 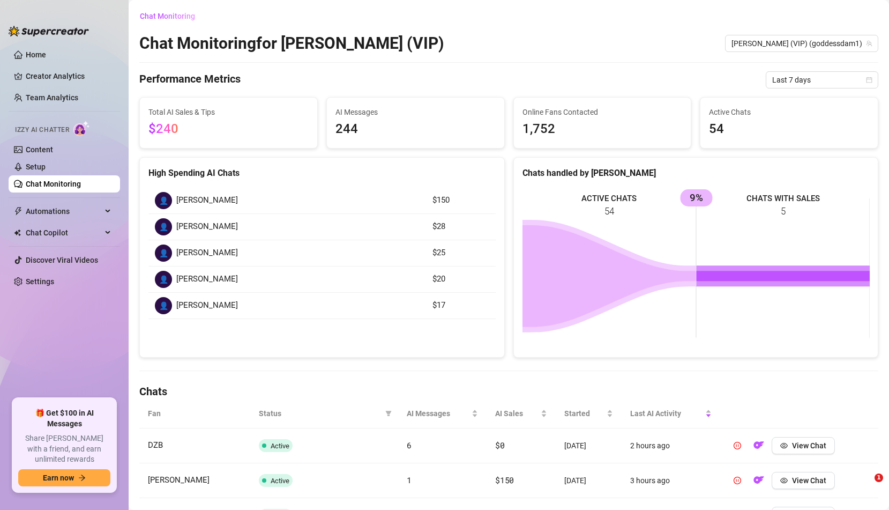 What do you see at coordinates (671, 480) in the screenshot?
I see `td: 3 hours ago` at bounding box center [671, 480].